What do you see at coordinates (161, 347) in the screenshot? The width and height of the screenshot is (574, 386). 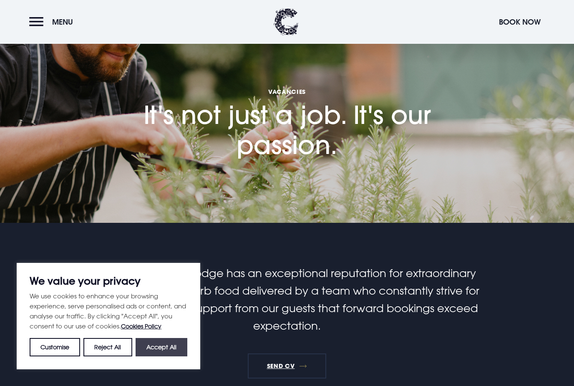 I see `button: Accept All` at bounding box center [161, 347].